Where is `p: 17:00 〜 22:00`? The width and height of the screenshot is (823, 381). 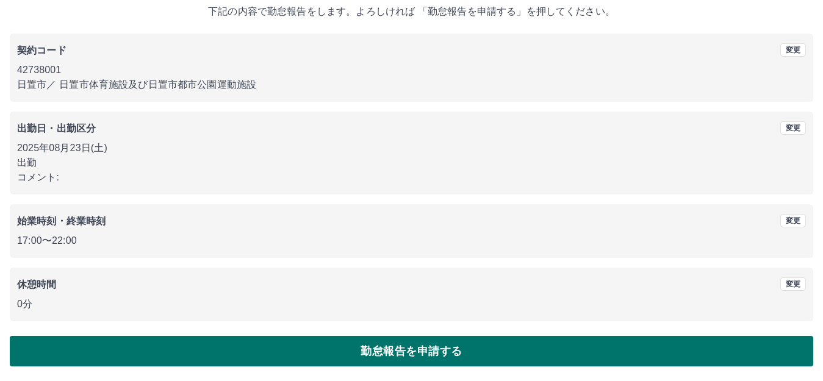
p: 17:00 〜 22:00 is located at coordinates (411, 241).